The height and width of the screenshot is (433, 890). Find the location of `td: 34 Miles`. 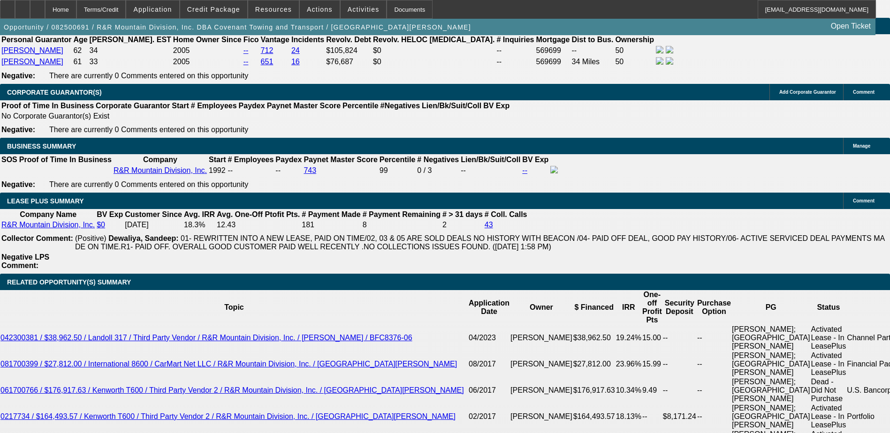

td: 34 Miles is located at coordinates (592, 62).